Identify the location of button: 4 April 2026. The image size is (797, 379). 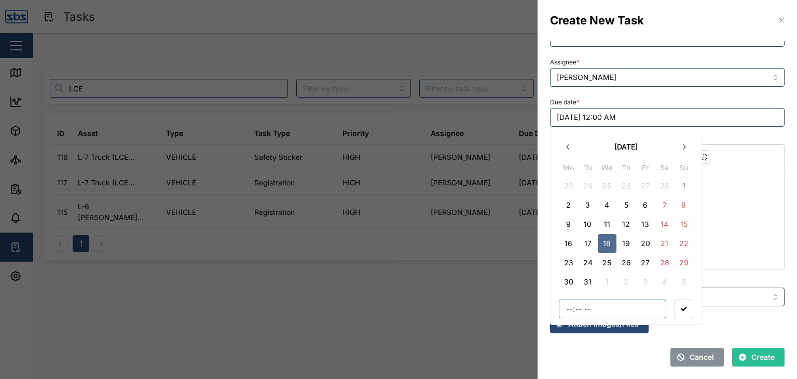
(665, 282).